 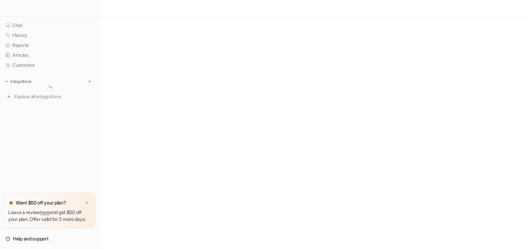 I want to click on a: here, so click(x=45, y=212).